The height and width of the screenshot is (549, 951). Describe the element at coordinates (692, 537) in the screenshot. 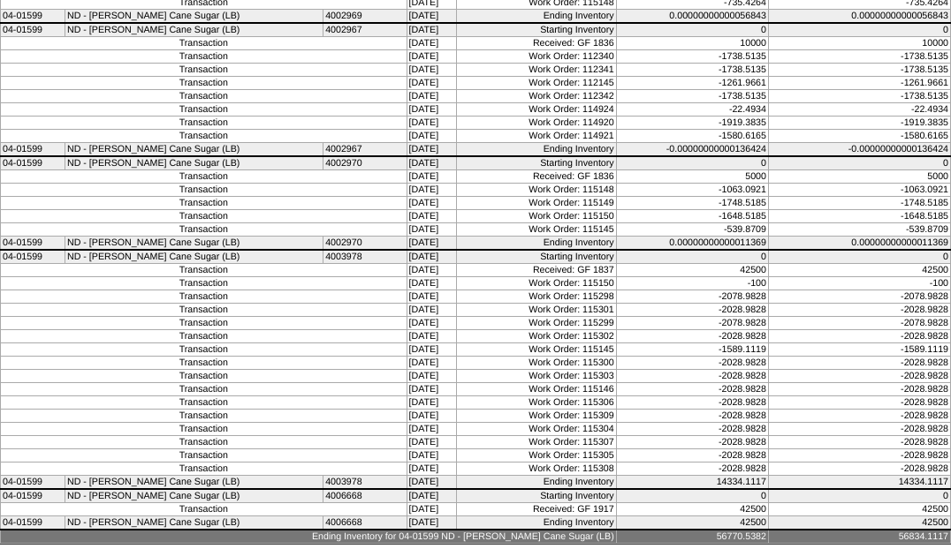

I see `td: 56770.5382` at that location.